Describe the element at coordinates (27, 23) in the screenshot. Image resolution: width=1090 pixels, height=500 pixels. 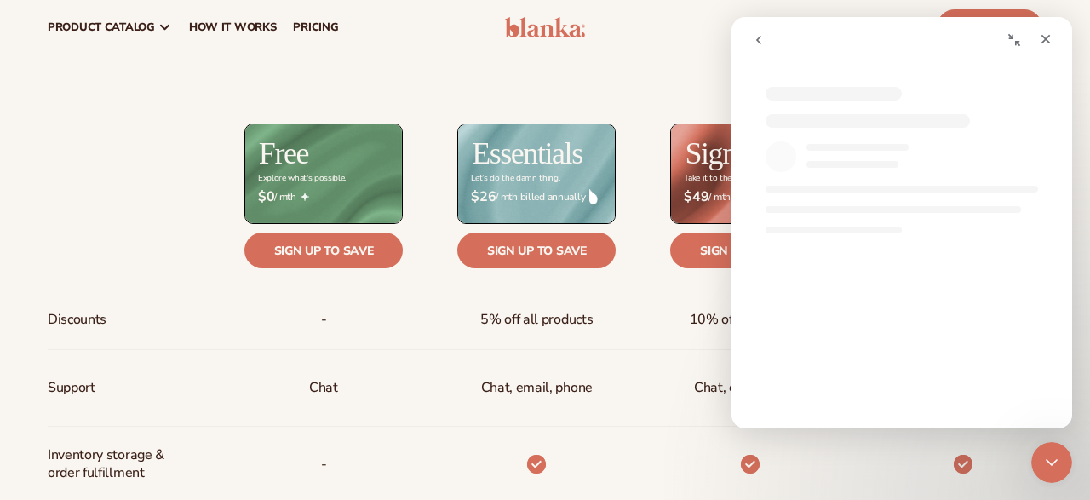
I see `button: go back` at that location.